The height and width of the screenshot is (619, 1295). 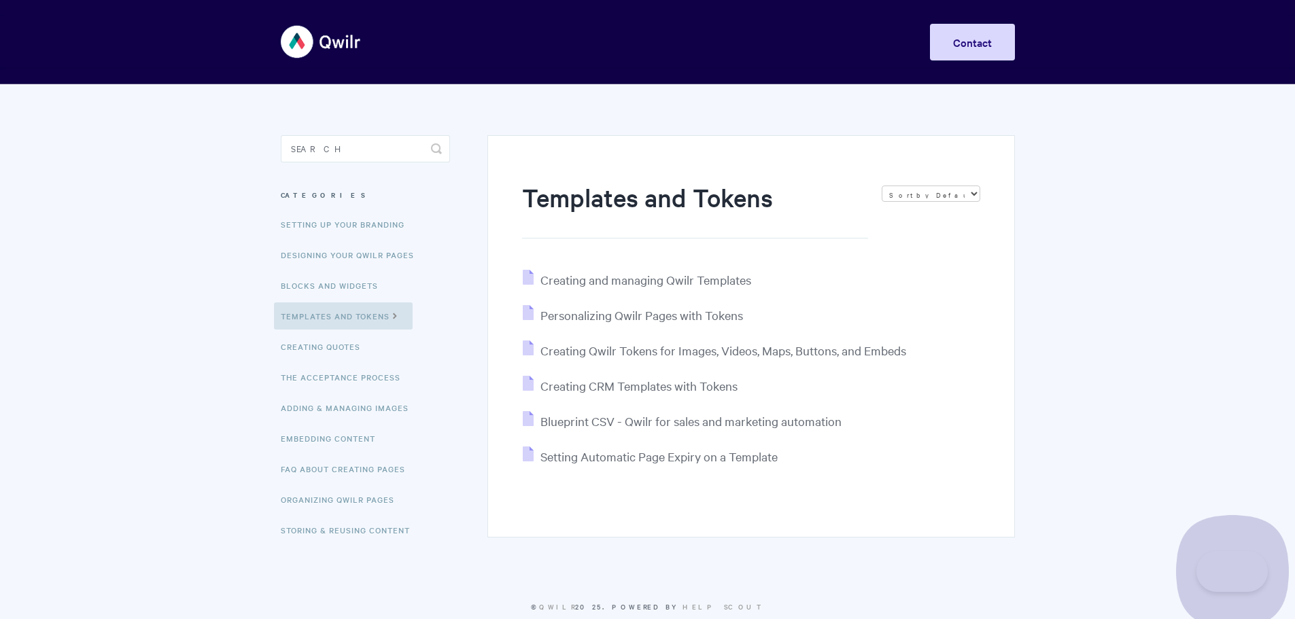 I want to click on a: Blocks and Widgets, so click(x=334, y=285).